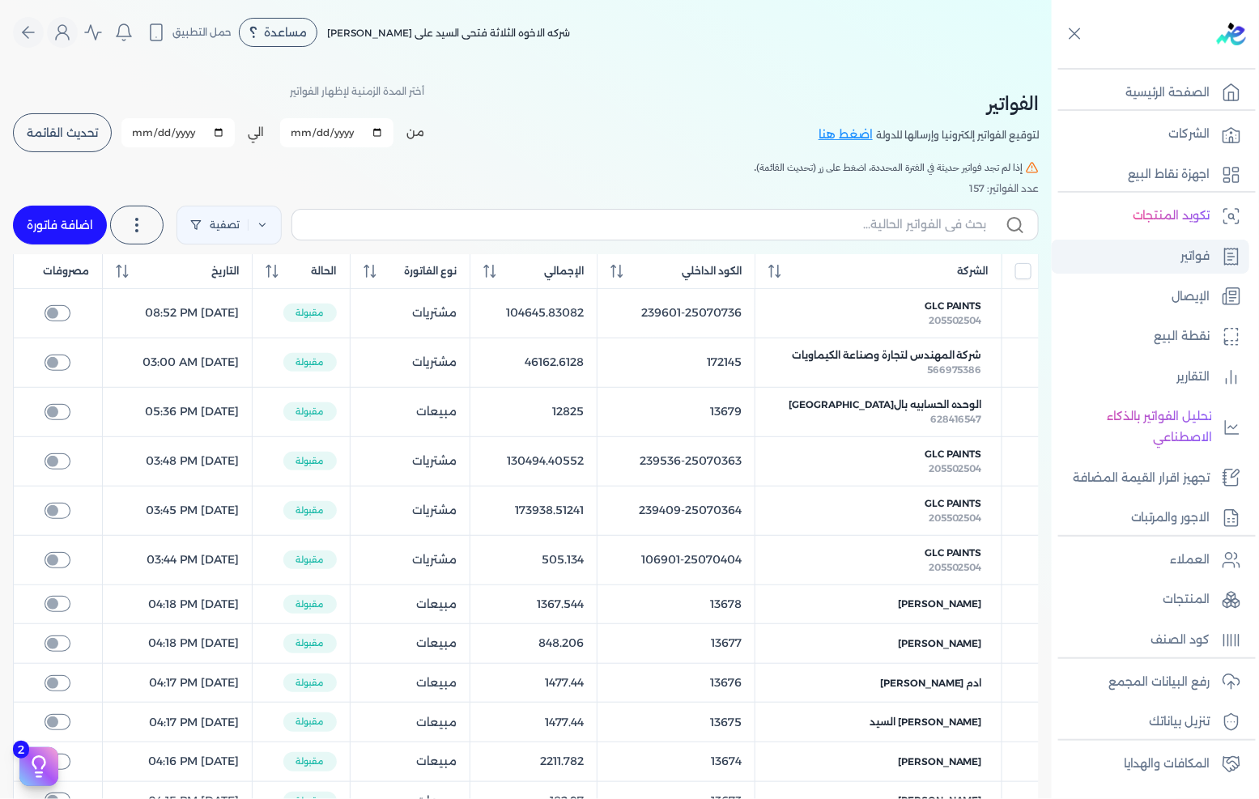  Describe the element at coordinates (929, 104) in the screenshot. I see `h2: الفواتير` at that location.